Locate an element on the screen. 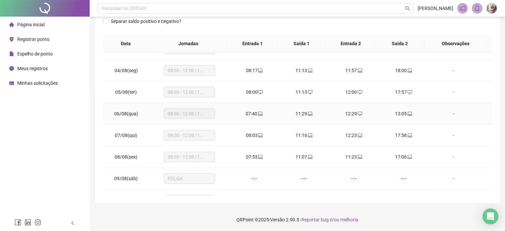  span: 08:00 - 12:00 | 13:15 - 17:00 is located at coordinates (189, 157).